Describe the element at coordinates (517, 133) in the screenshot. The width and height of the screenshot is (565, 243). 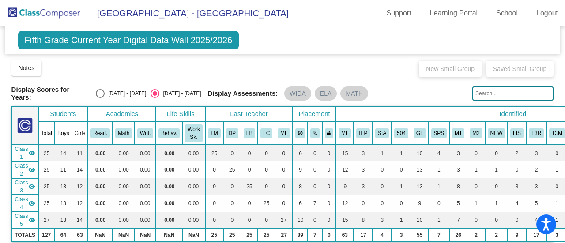
I see `button: LIS` at that location.